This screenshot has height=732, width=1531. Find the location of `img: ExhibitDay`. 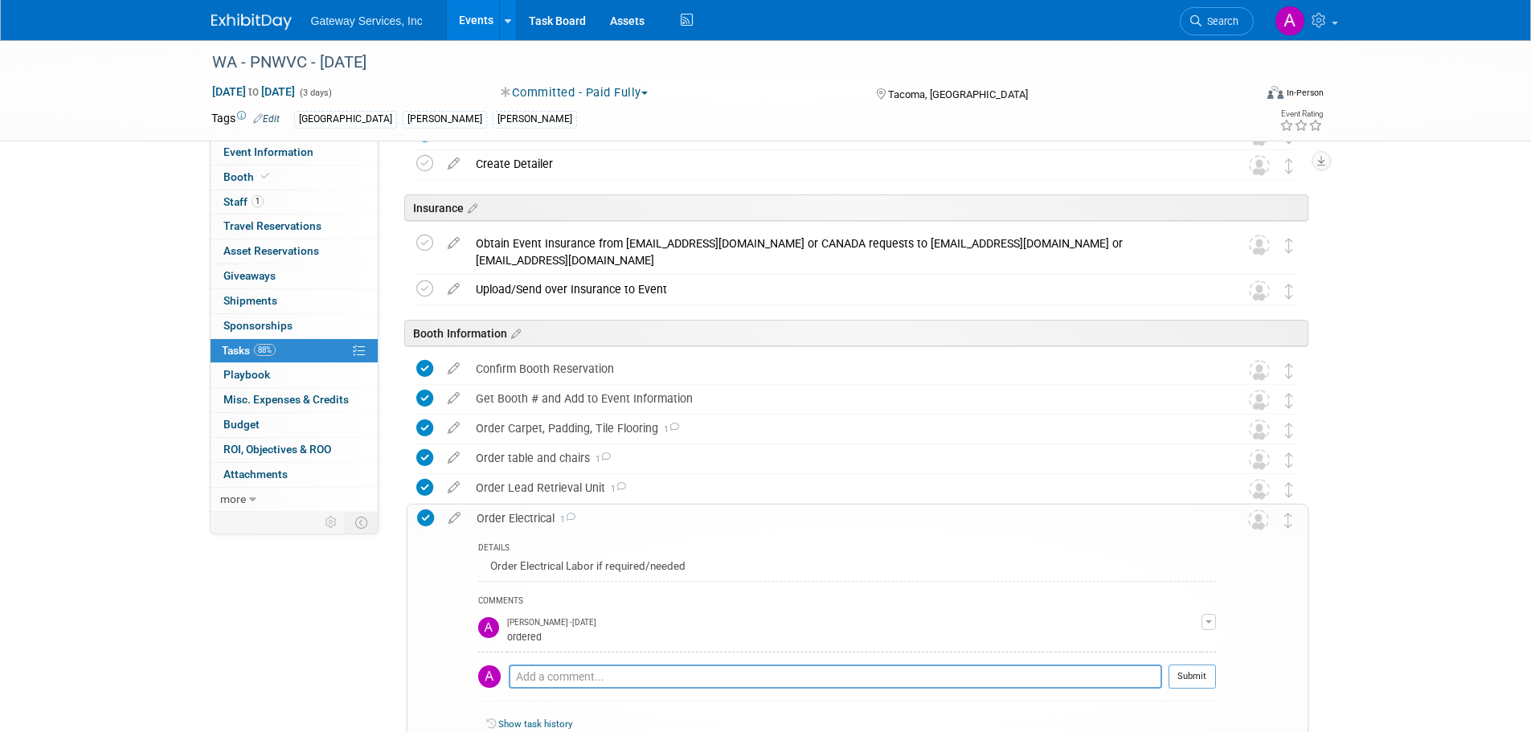

img: ExhibitDay is located at coordinates (252, 22).